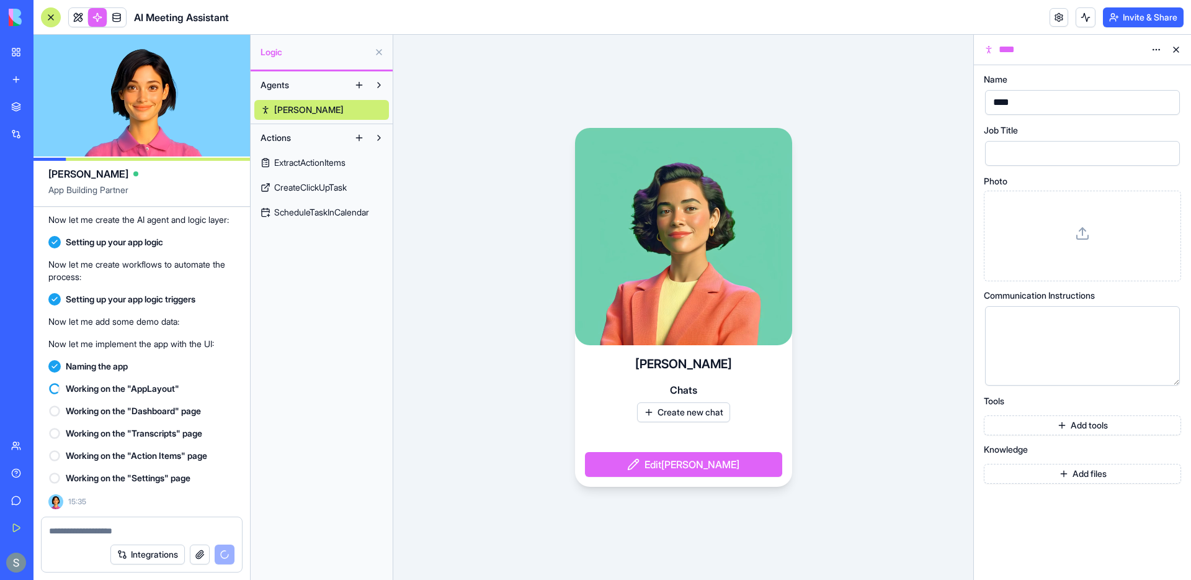 This screenshot has width=1191, height=580. I want to click on span: Name, so click(996, 79).